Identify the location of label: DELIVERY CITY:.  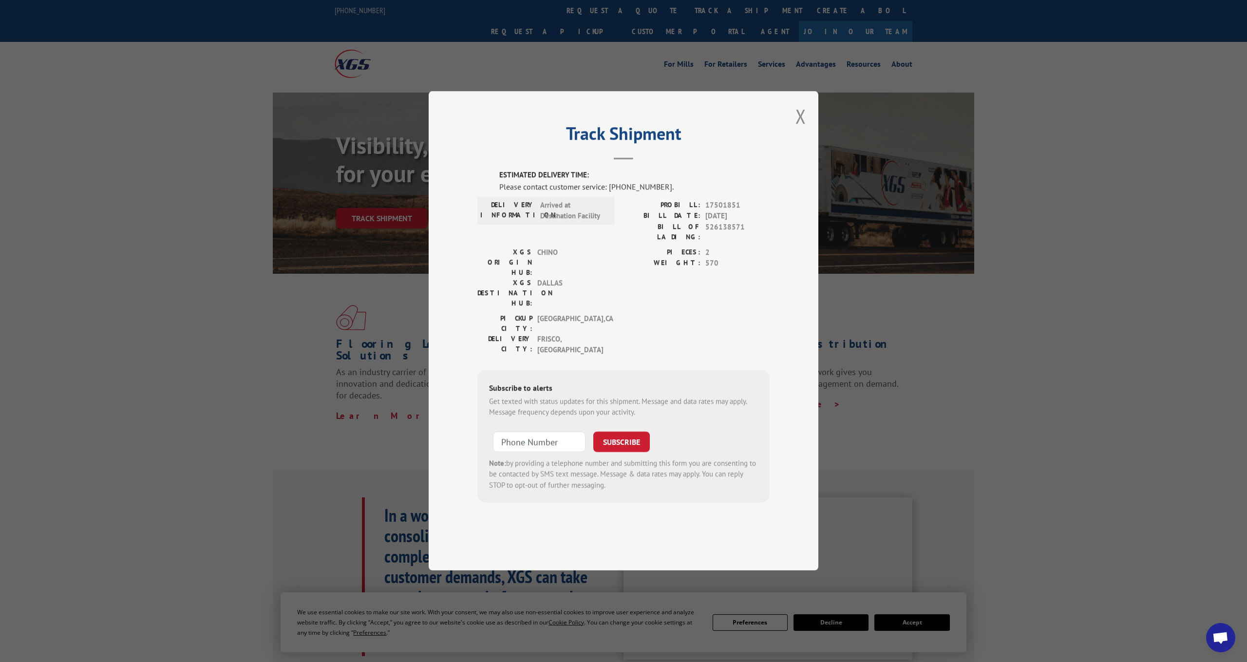
(505, 344).